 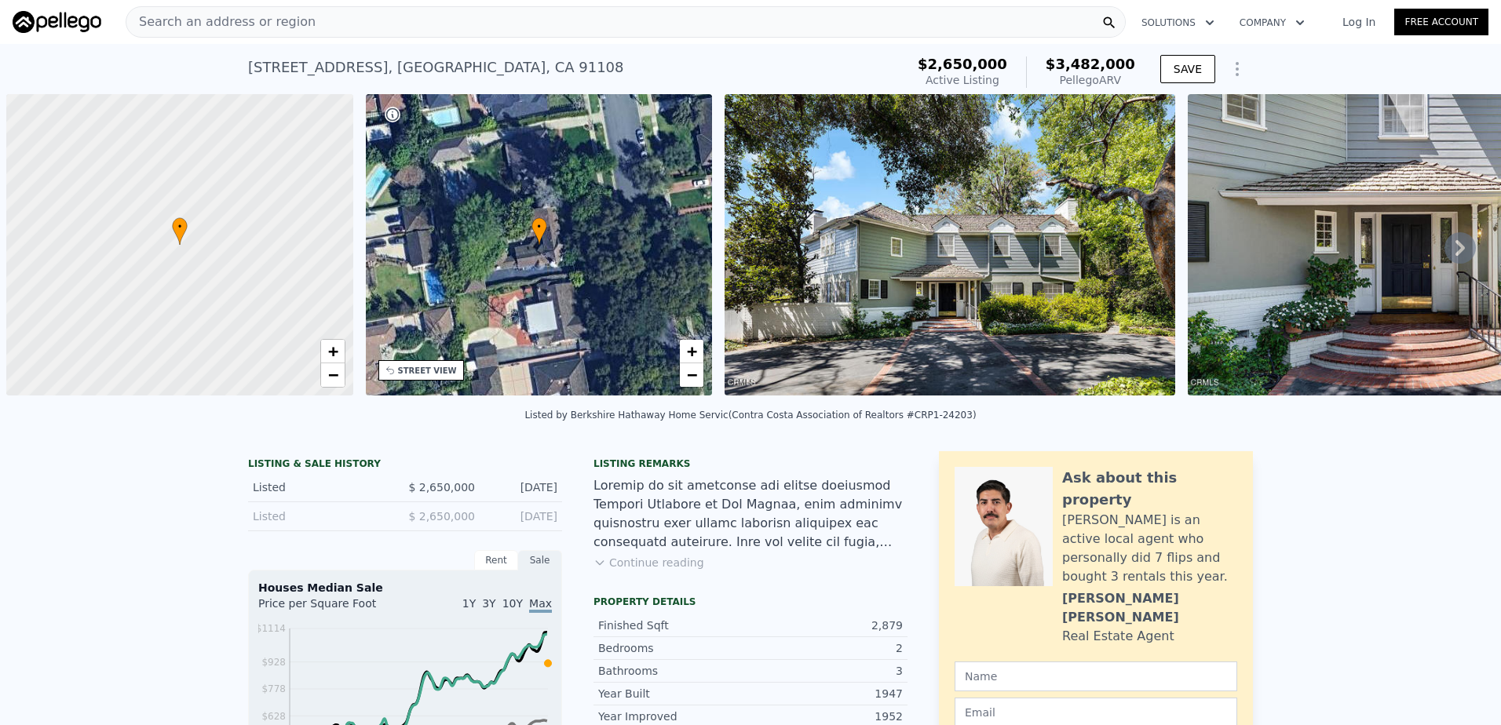 I want to click on span: 3Y, so click(x=488, y=604).